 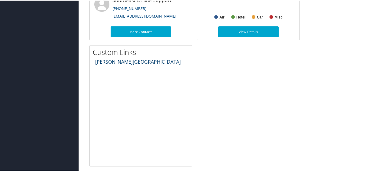 What do you see at coordinates (279, 17) in the screenshot?
I see `text: Misc` at bounding box center [279, 17].